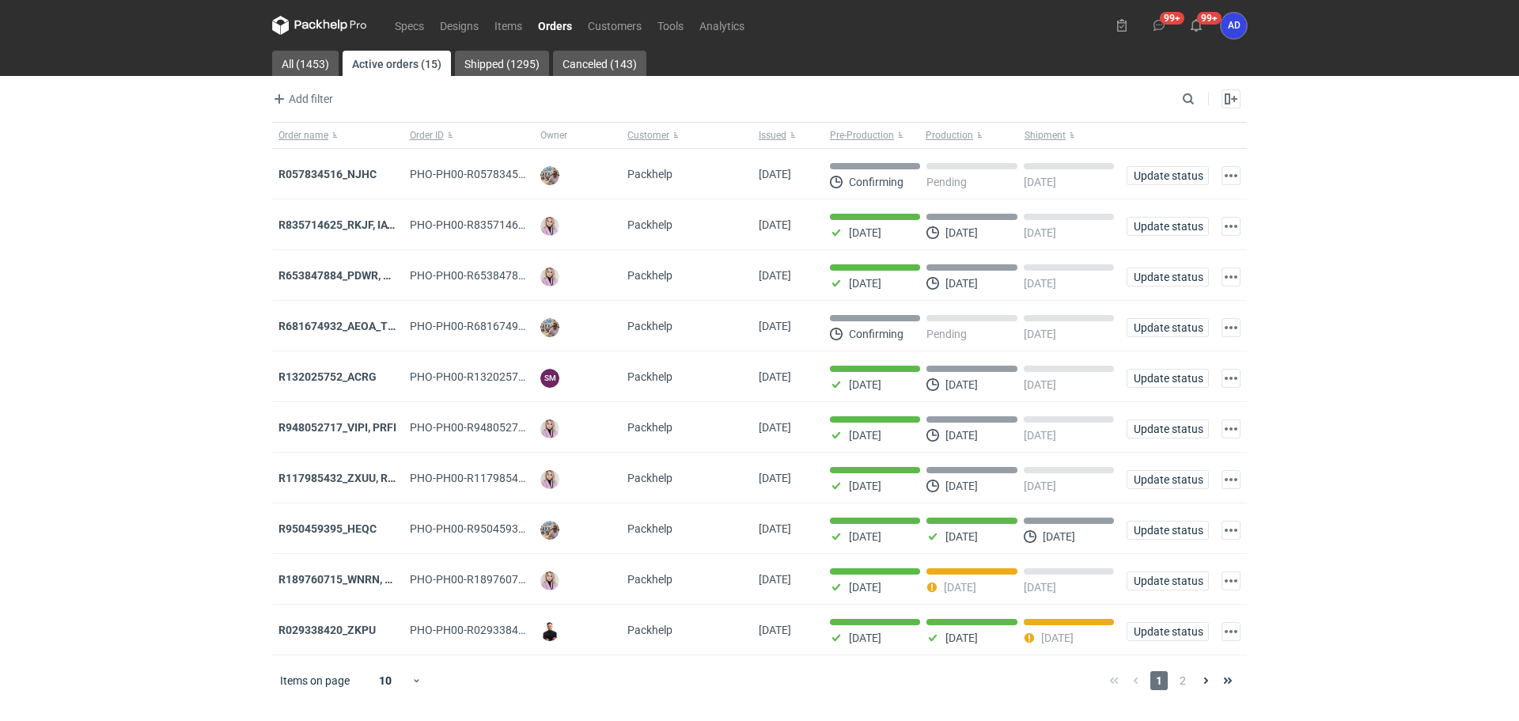  What do you see at coordinates (515, 326) in the screenshot?
I see `span: PHO-PH00-R681674932_AEOA_TIXI_KKTL` at bounding box center [515, 326].